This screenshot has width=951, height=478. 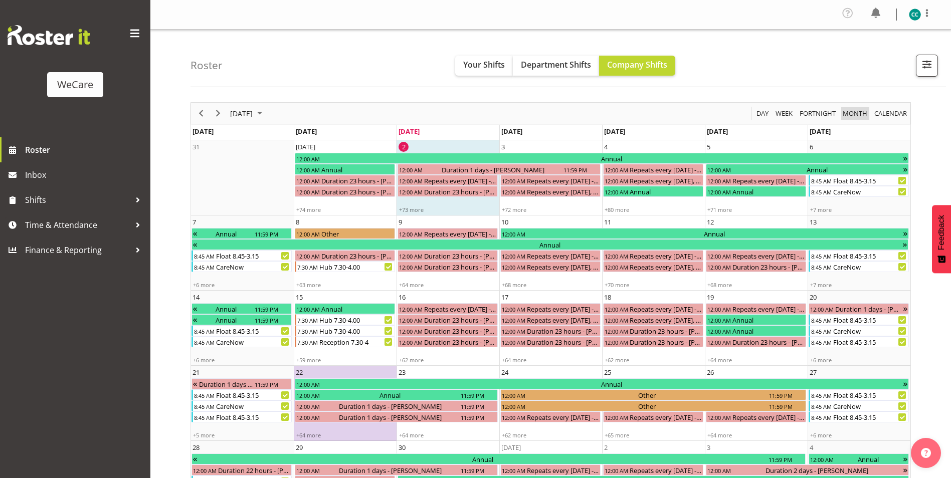 What do you see at coordinates (345, 256) in the screenshot?
I see `div: Duration 23 hours - Pooja Prabhu Begin From Monday, September 8, 2025 at 12:00:00 AM GMT+12:00 En...` at bounding box center [345, 256].